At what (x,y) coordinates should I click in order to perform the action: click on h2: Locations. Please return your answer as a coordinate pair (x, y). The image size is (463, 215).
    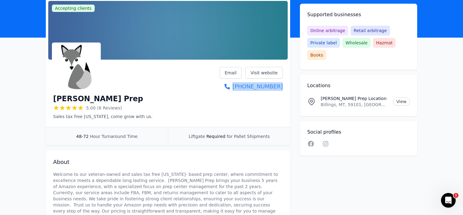
    Looking at the image, I should click on (358, 85).